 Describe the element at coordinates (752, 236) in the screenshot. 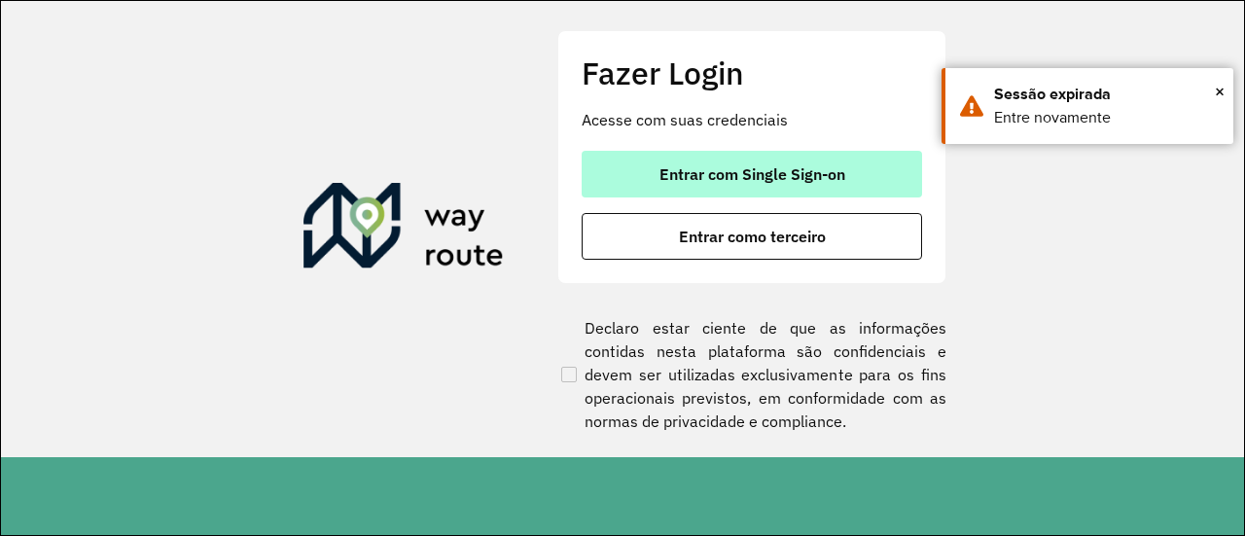

I see `span: Entrar como terceiro` at that location.